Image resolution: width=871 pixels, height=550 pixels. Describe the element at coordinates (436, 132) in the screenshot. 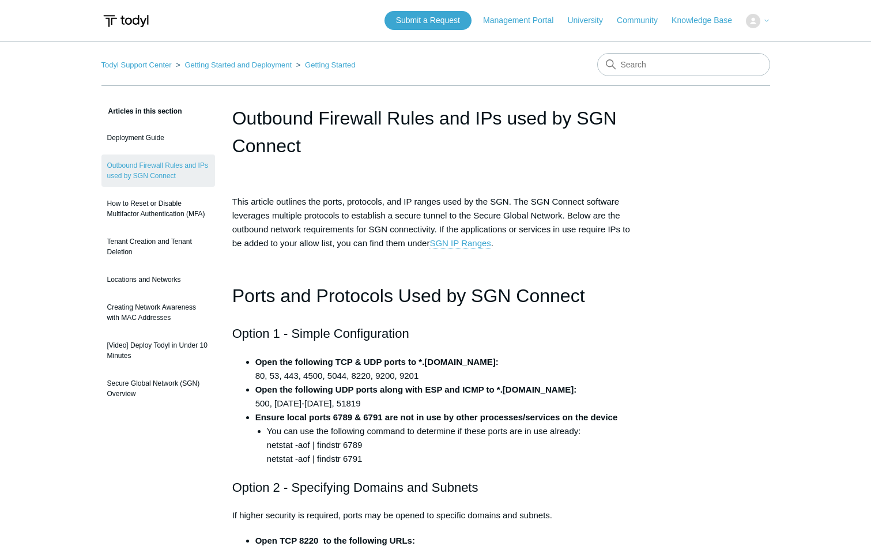

I see `h1: Outbound Firewall Rules and IPs used by SGN Connect` at that location.